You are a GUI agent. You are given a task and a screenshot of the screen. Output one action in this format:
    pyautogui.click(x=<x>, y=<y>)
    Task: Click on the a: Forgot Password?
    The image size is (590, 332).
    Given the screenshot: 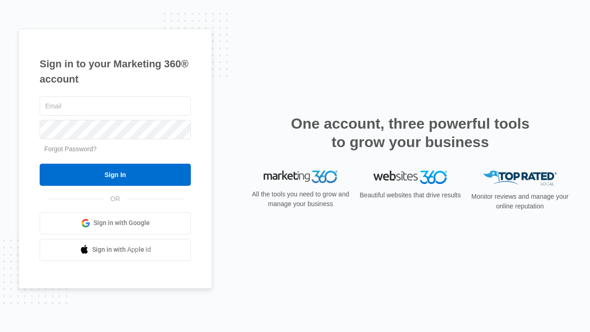 What is the action you would take?
    pyautogui.click(x=71, y=149)
    